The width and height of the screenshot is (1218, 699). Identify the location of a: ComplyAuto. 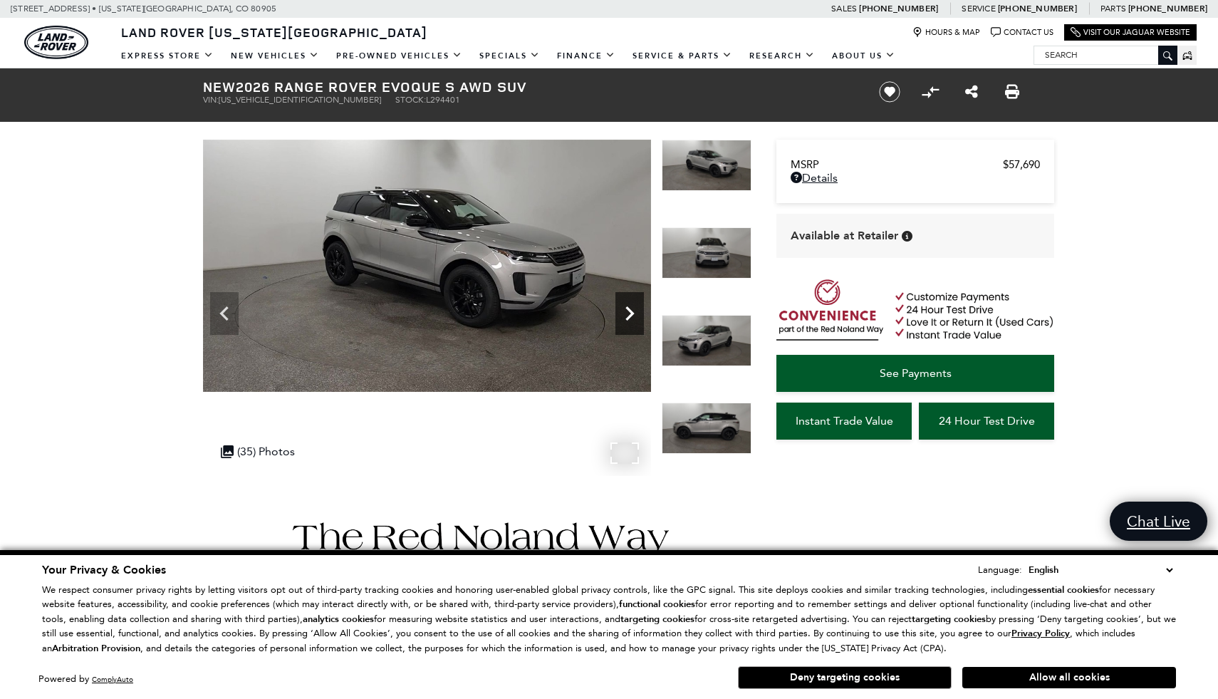
(113, 679).